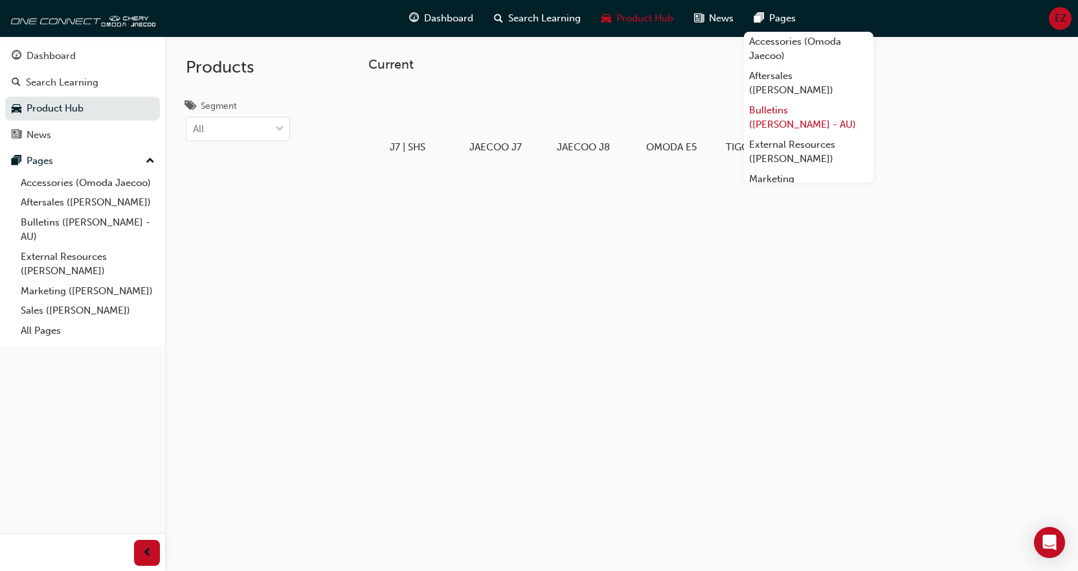 The image size is (1078, 571). Describe the element at coordinates (545, 18) in the screenshot. I see `span: Search Learning` at that location.